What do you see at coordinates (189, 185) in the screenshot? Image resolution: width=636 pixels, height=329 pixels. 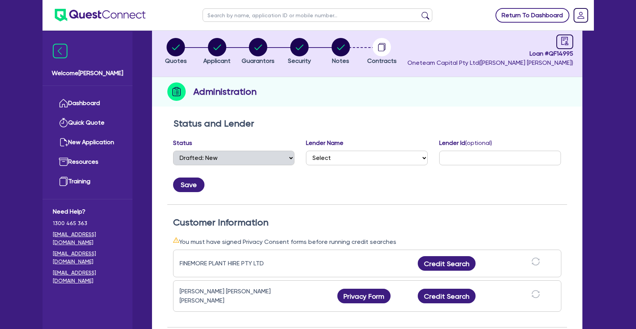 I see `button: Save` at bounding box center [189, 185].